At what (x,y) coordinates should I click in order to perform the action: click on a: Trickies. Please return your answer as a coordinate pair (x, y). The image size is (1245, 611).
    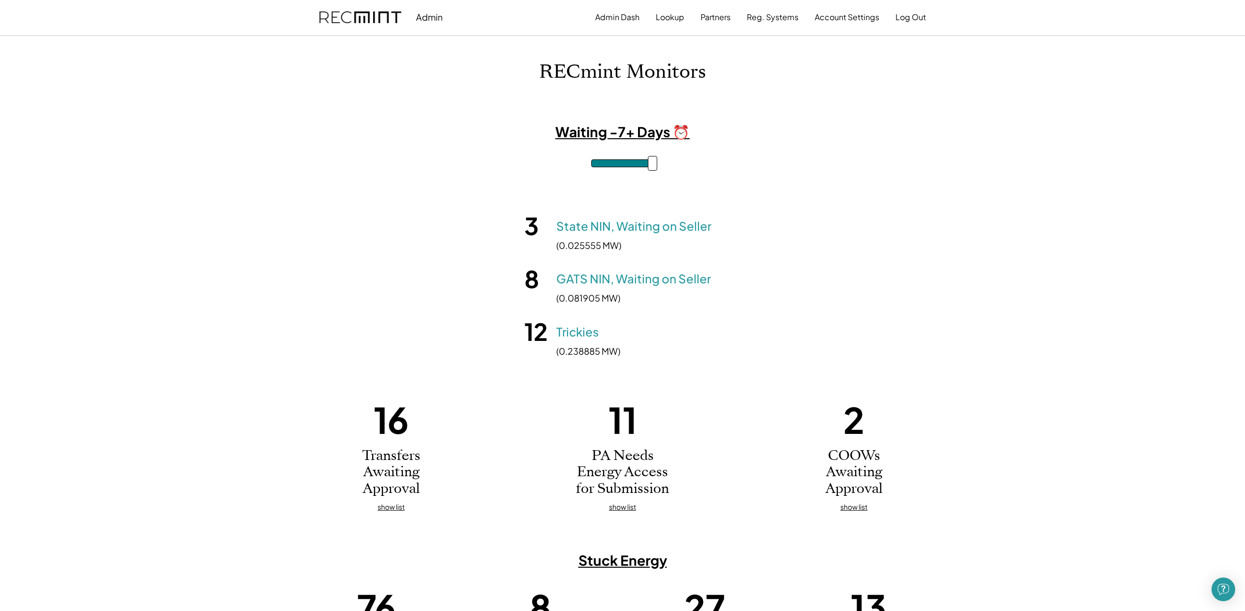
    Looking at the image, I should click on (577, 332).